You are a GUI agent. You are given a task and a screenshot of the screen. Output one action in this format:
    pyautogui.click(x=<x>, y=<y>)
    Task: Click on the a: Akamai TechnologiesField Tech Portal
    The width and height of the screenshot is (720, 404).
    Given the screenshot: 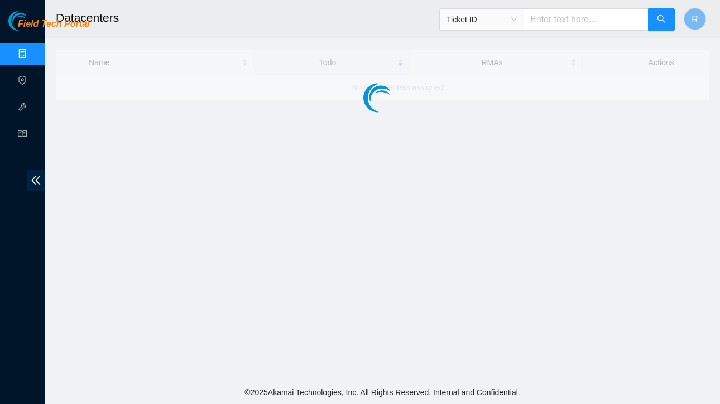 What is the action you would take?
    pyautogui.click(x=49, y=27)
    